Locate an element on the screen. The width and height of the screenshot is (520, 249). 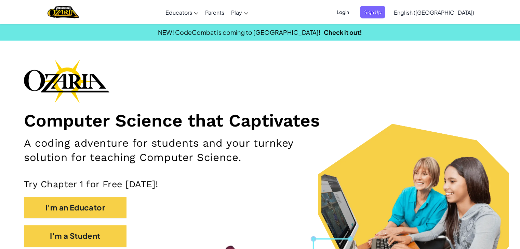
img: Home is located at coordinates (63, 12).